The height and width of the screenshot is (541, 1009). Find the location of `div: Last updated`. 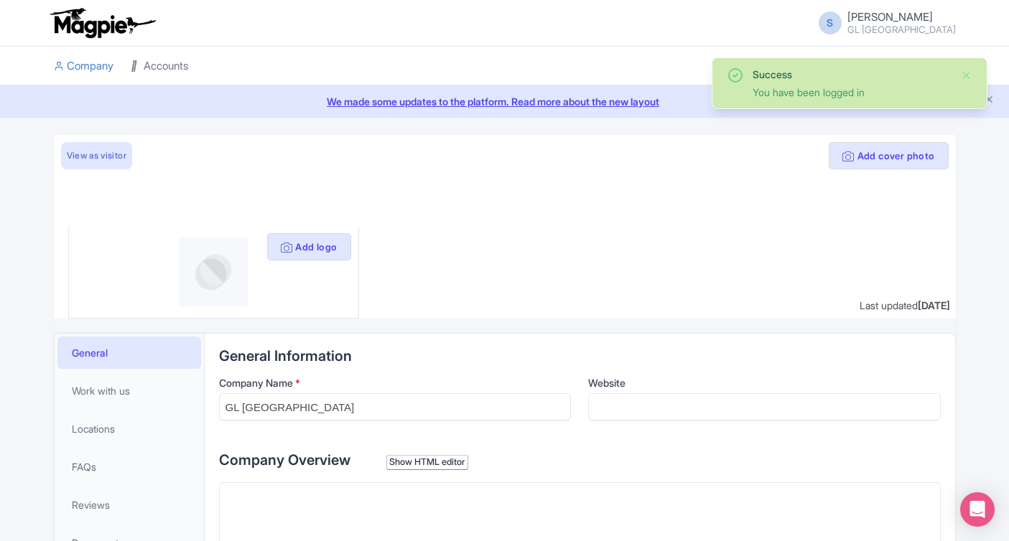

div: Last updated is located at coordinates (905, 305).